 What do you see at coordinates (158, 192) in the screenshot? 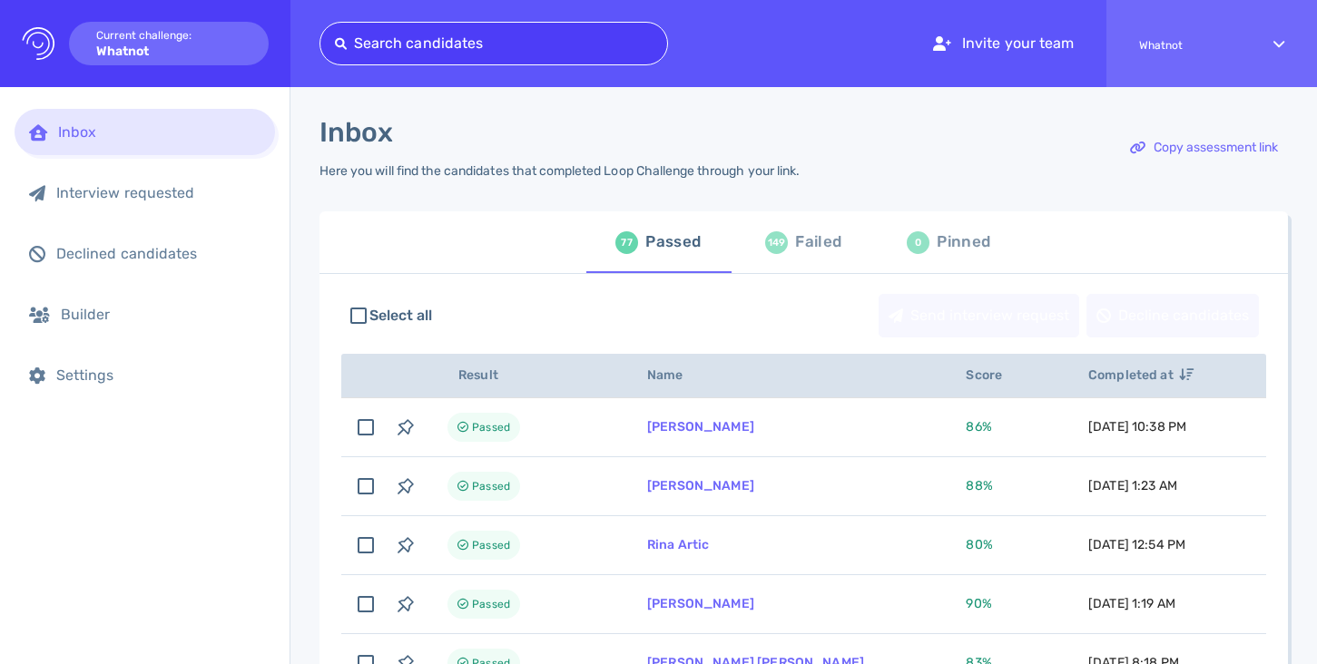
I see `div: Interview requested` at bounding box center [158, 192].